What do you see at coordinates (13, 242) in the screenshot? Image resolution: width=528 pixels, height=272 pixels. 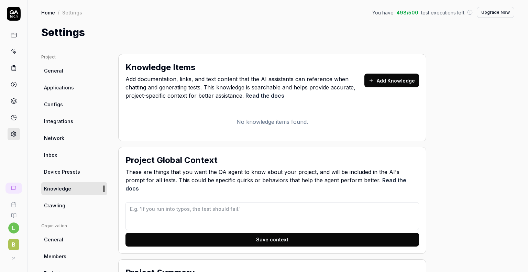 I see `button: B` at bounding box center [13, 242].